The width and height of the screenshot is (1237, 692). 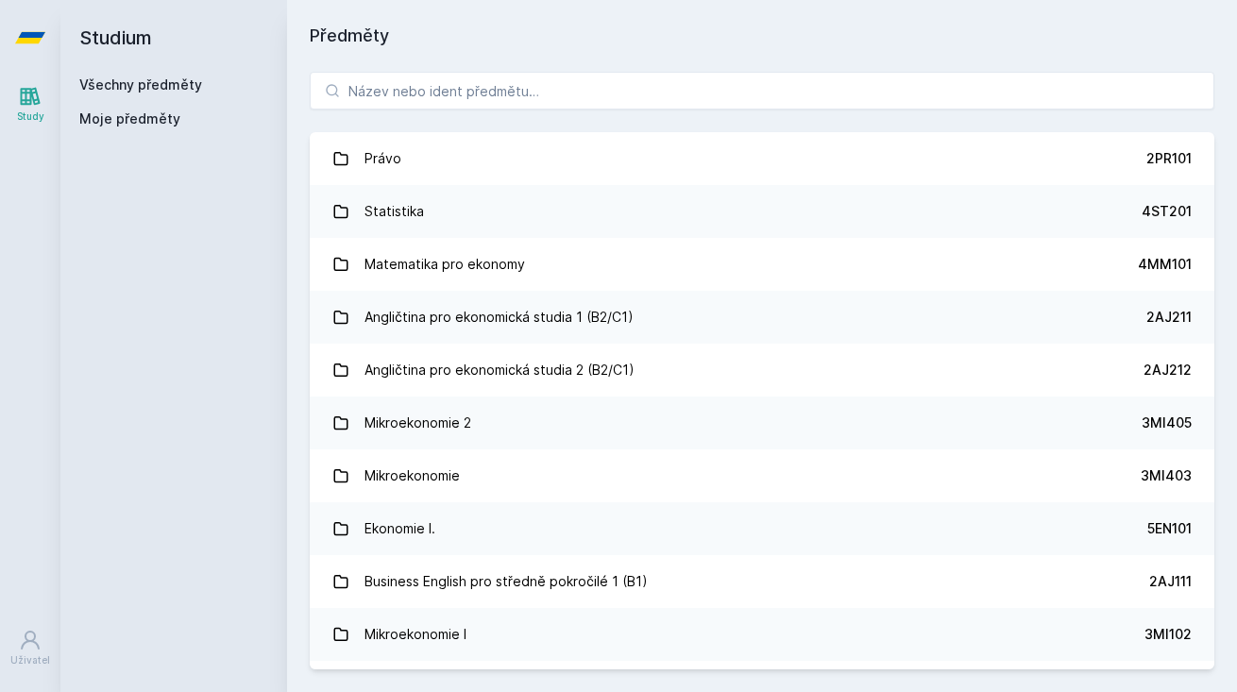 I want to click on a: Uživatel, so click(x=30, y=648).